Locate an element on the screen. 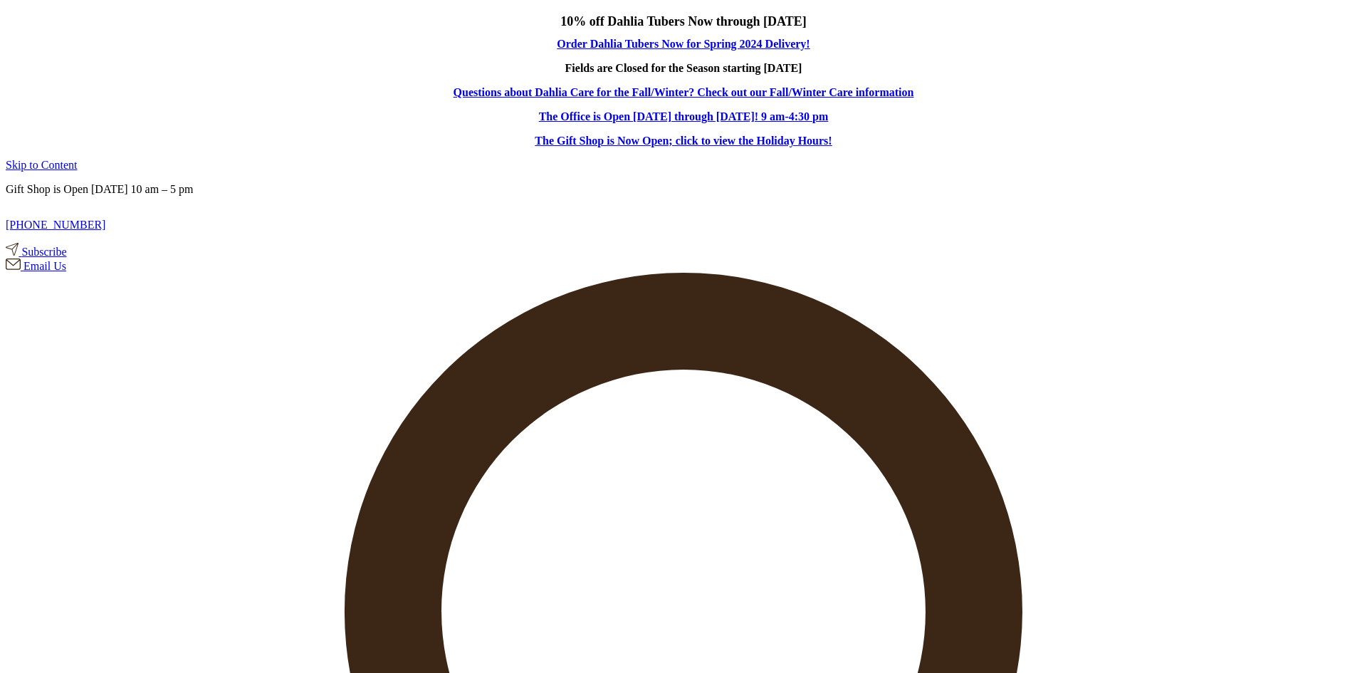  a: Skip to Content is located at coordinates (41, 164).